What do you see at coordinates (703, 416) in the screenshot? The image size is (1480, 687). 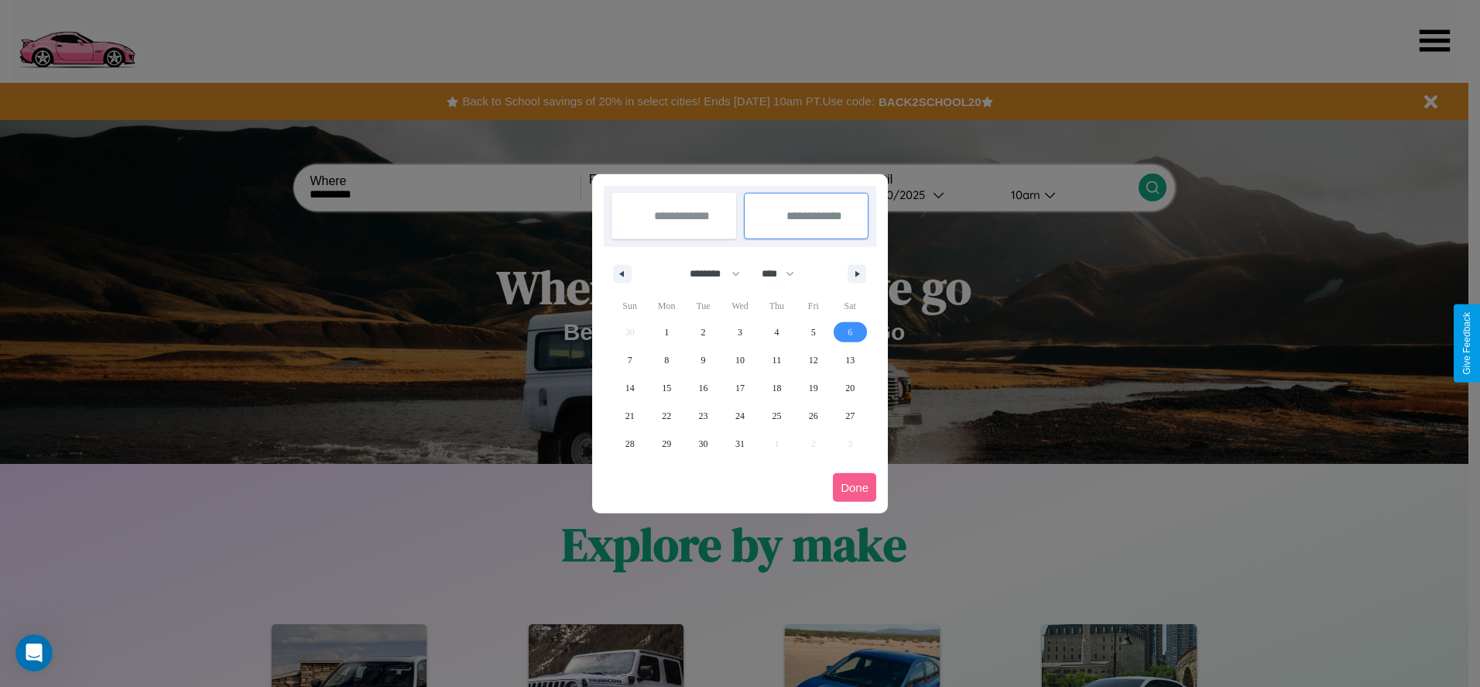 I see `button: 23` at bounding box center [703, 416].